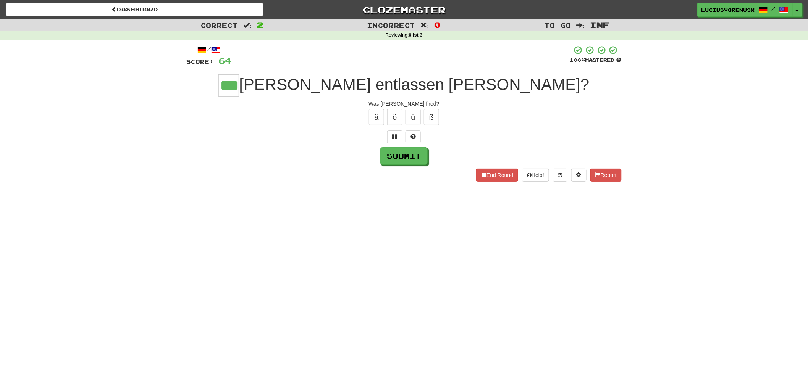  What do you see at coordinates (404, 156) in the screenshot?
I see `button: Submit` at bounding box center [404, 156].